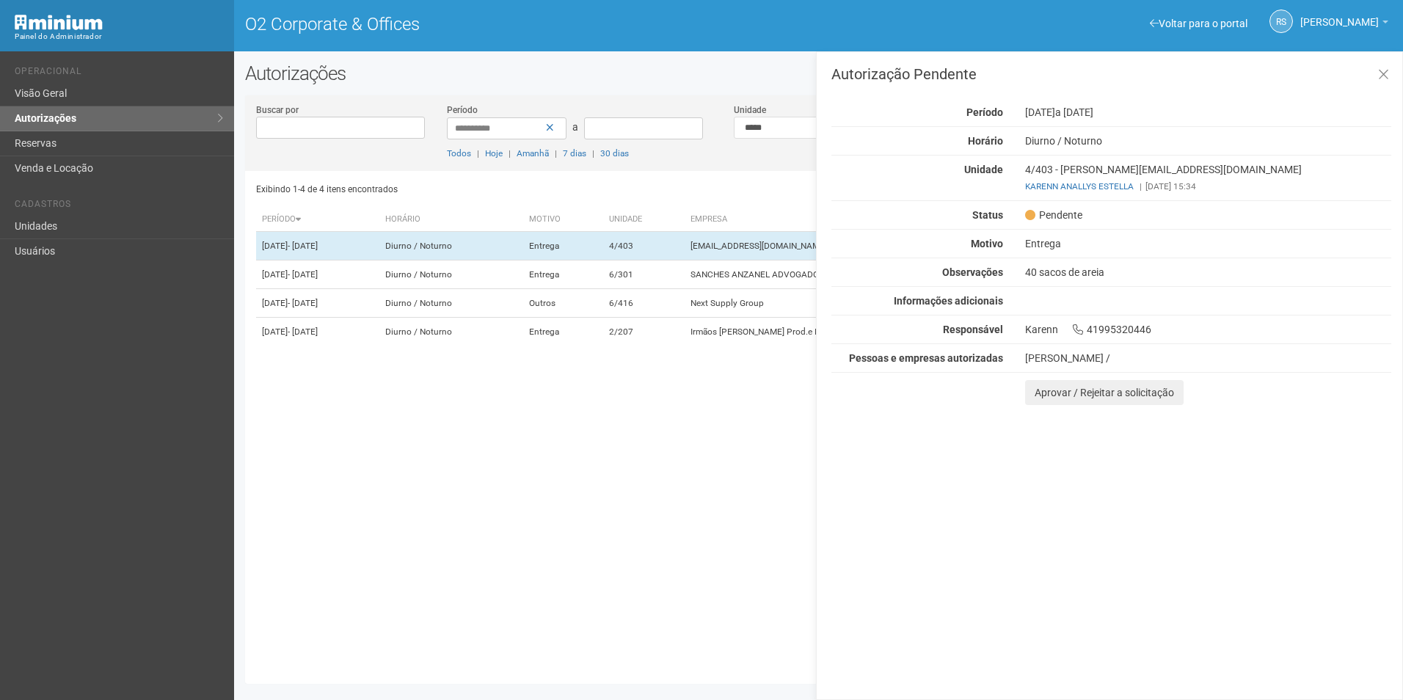 This screenshot has width=1403, height=700. I want to click on td: Next Supply Group, so click(863, 303).